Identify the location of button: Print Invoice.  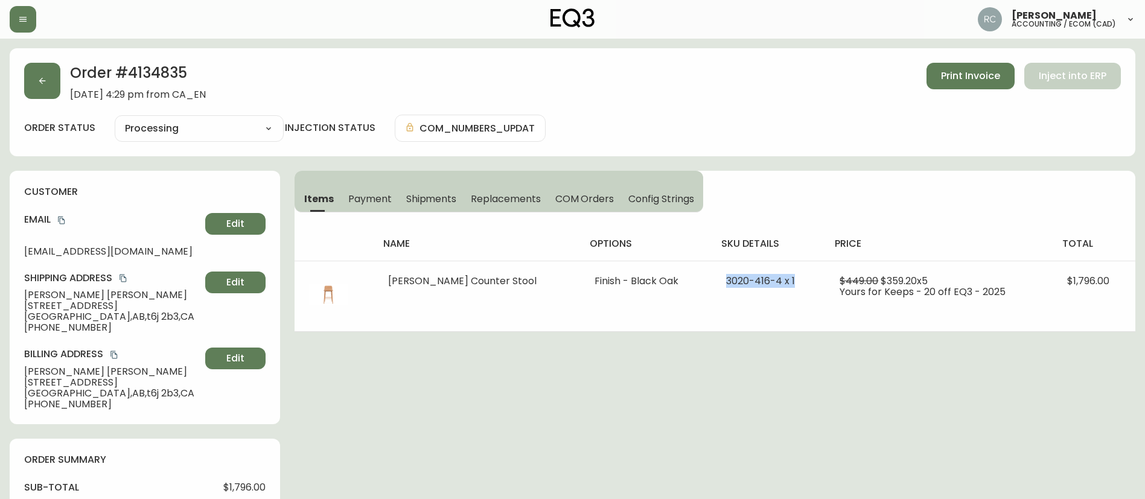
(970, 76).